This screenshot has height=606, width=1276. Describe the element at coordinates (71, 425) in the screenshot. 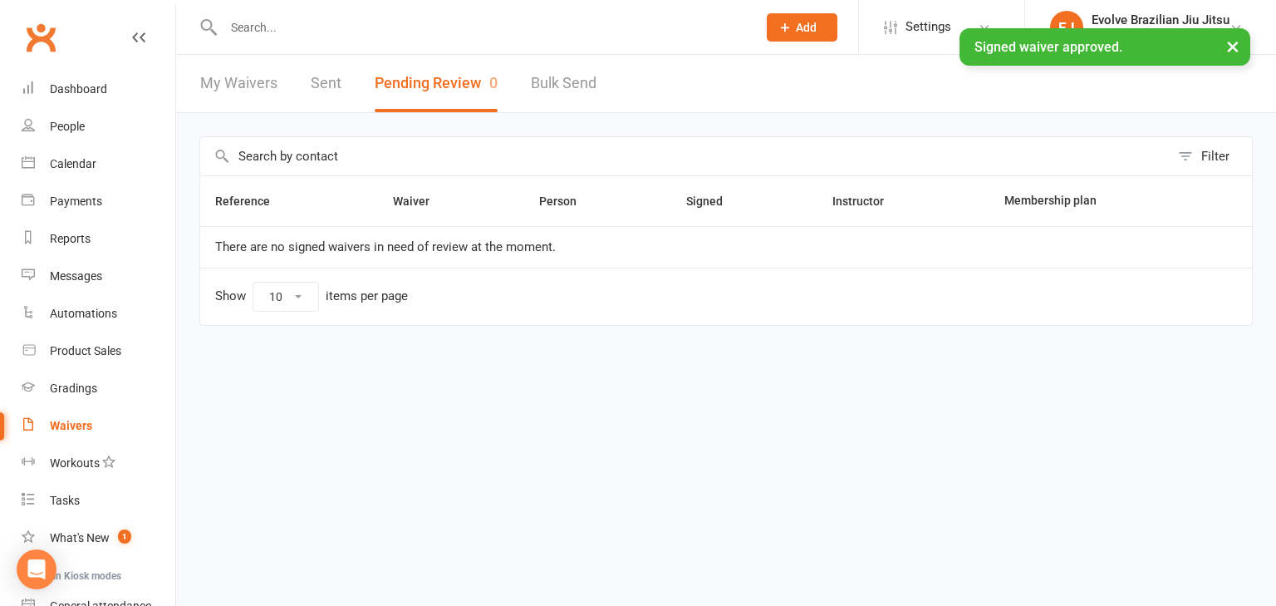

I see `div: Waivers` at that location.